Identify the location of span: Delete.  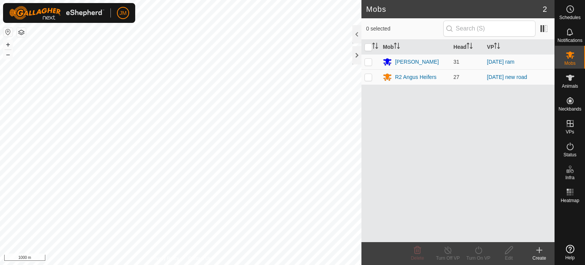
(417, 258).